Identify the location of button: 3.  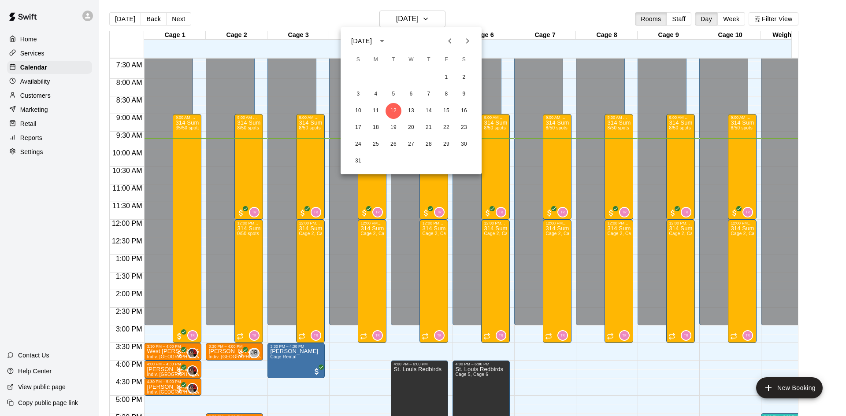
(358, 94).